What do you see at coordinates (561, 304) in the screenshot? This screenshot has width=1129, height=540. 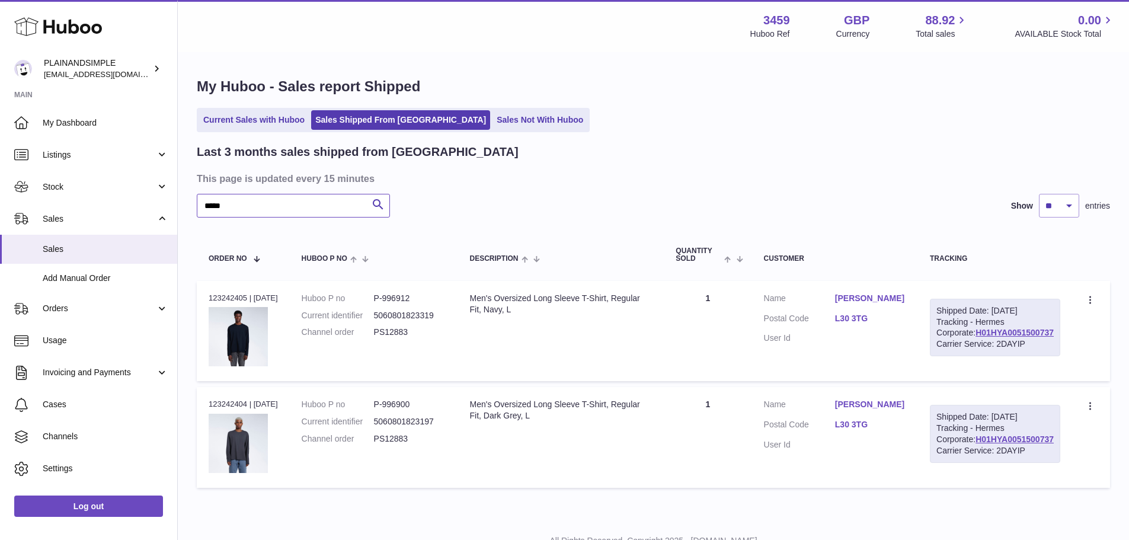 I see `div: Men's Oversized Long Sleeve T-Shirt, Regular Fit, Navy, L` at bounding box center [561, 304].